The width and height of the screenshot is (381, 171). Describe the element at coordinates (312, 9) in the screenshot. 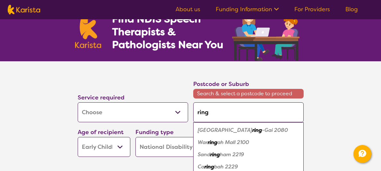

I see `a: For Providers` at that location.